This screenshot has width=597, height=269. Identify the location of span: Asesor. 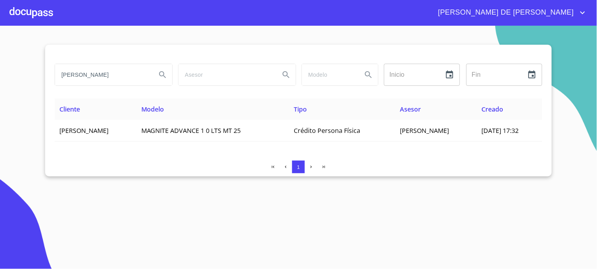
(410, 109).